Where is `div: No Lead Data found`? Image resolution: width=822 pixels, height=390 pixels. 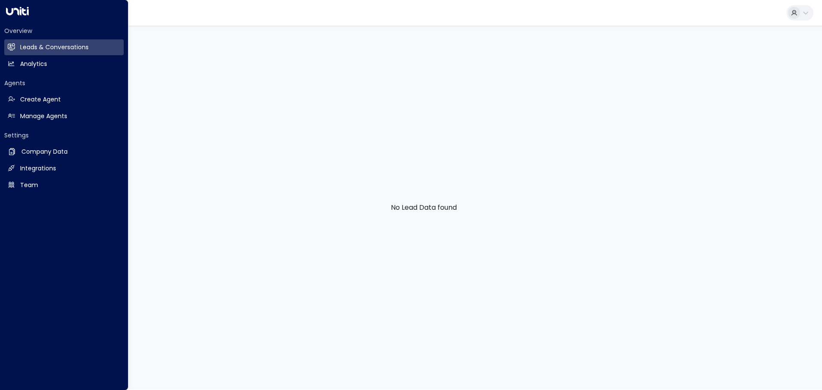
div: No Lead Data found is located at coordinates (424, 208).